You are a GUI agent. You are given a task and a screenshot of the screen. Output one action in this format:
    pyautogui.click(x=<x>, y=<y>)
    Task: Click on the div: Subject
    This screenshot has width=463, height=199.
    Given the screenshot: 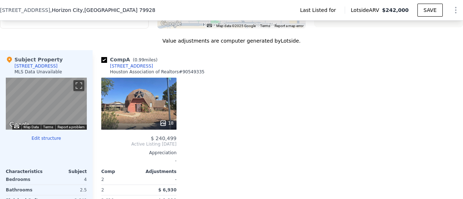 What is the action you would take?
    pyautogui.click(x=67, y=172)
    